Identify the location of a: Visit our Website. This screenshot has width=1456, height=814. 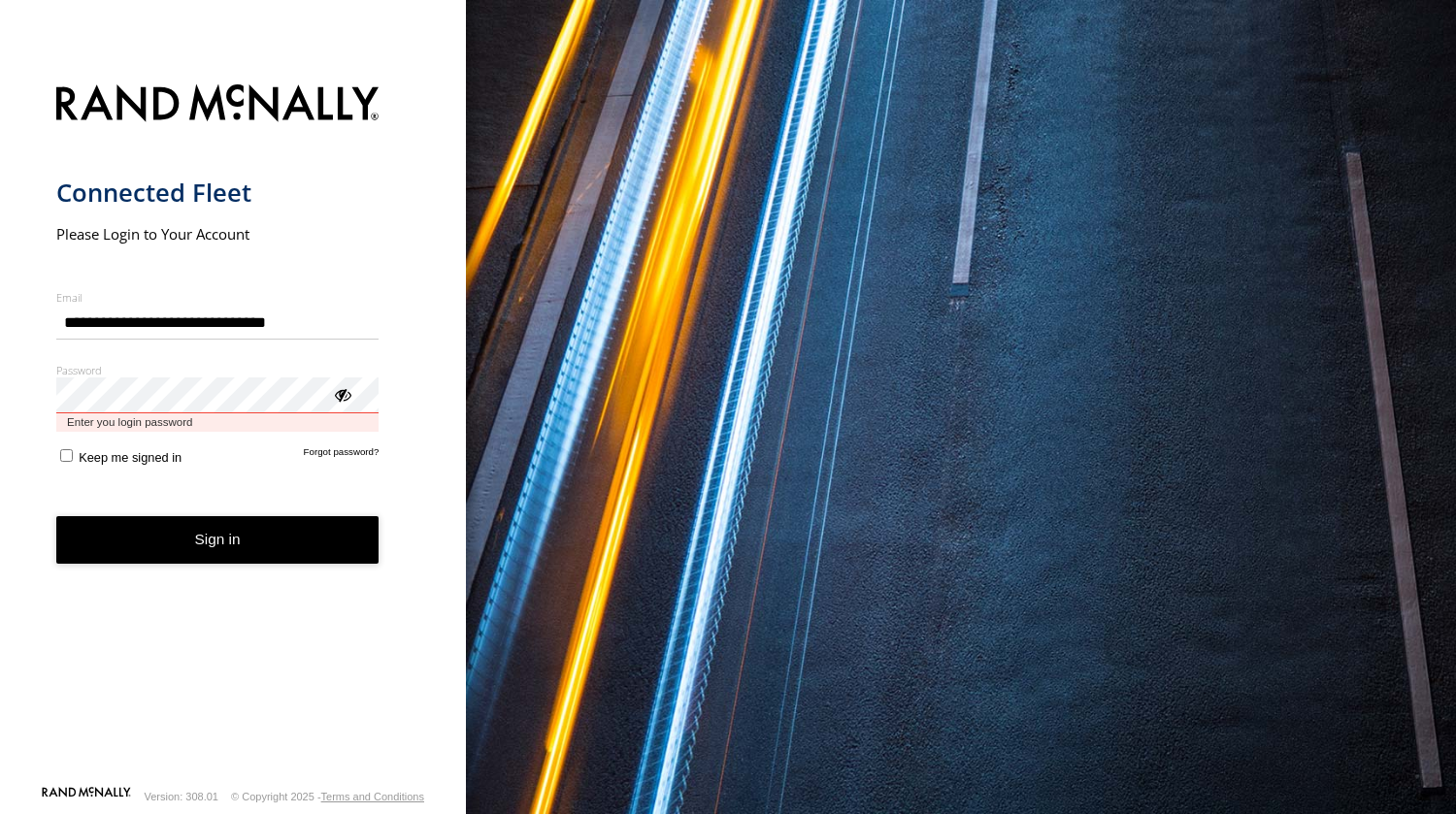
(86, 796).